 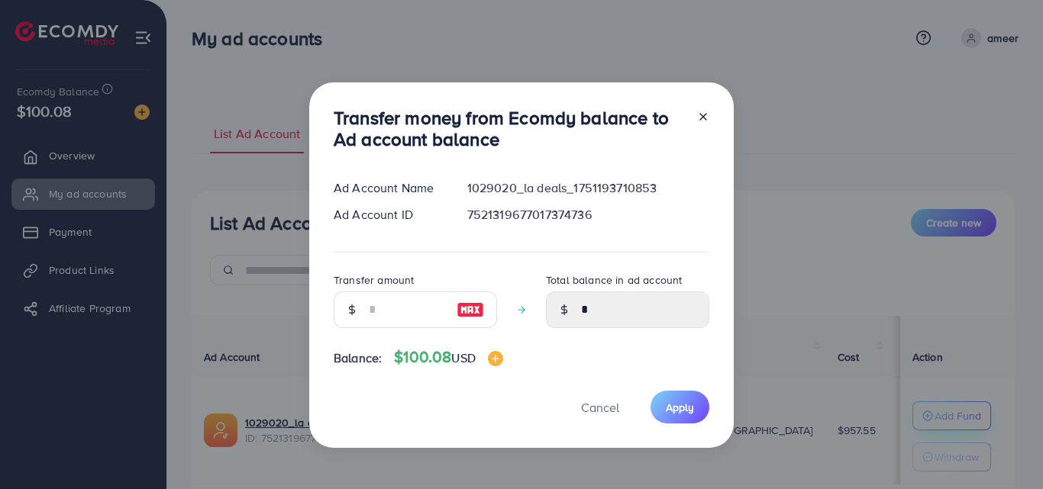 I want to click on h4: $100.08, so click(x=448, y=357).